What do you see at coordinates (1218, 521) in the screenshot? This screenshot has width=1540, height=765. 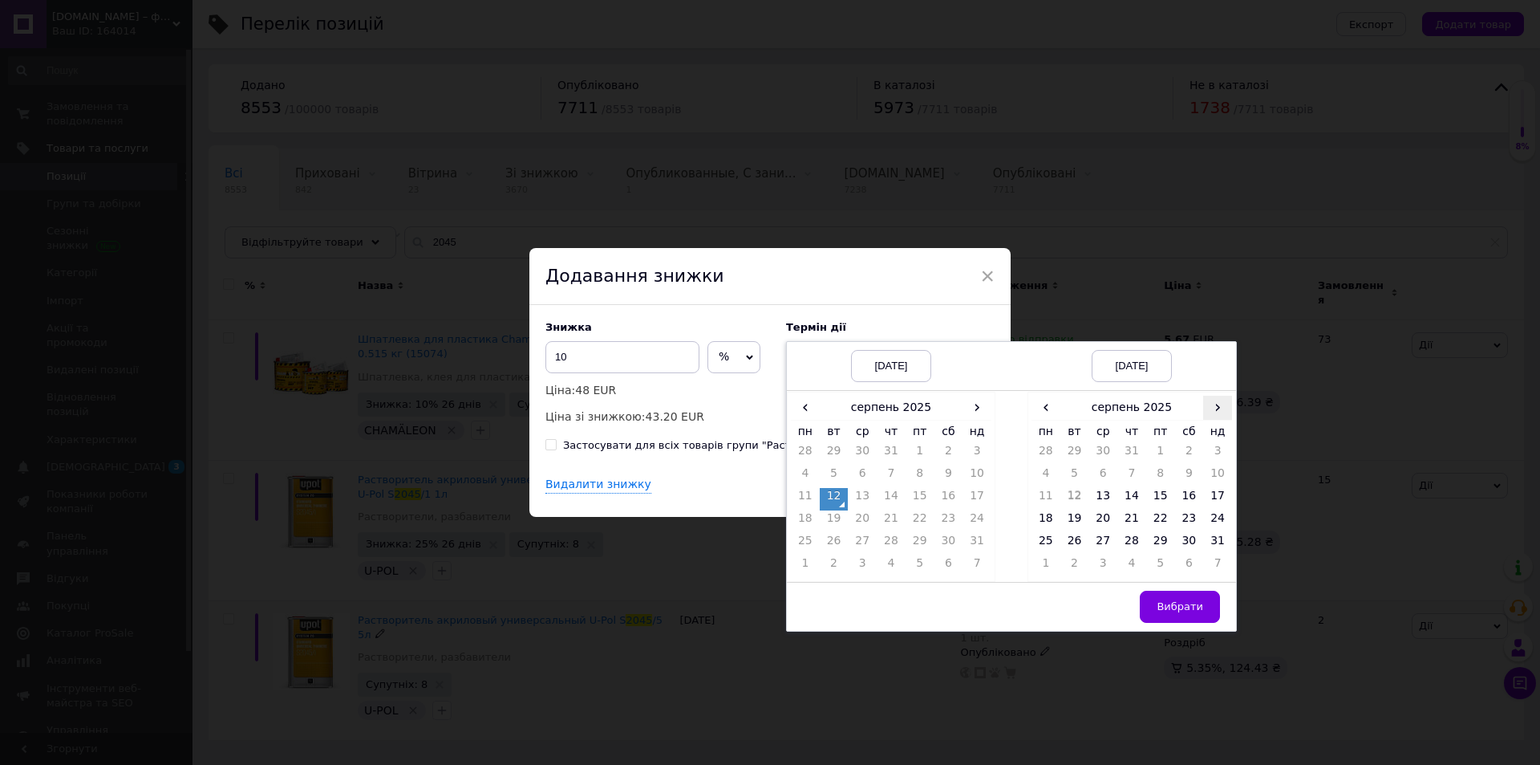 I see `td: 24` at bounding box center [1218, 521].